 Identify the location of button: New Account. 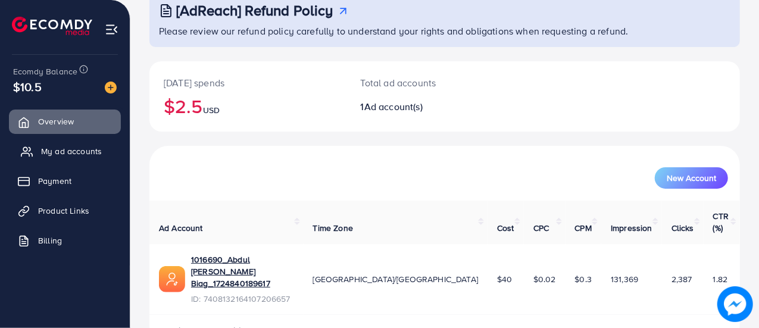
(691, 178).